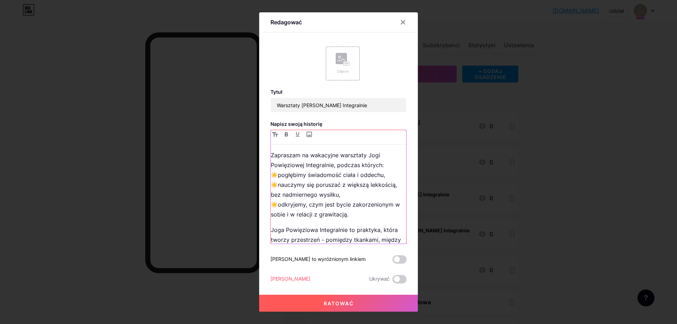  I want to click on button: Ratować, so click(338, 303).